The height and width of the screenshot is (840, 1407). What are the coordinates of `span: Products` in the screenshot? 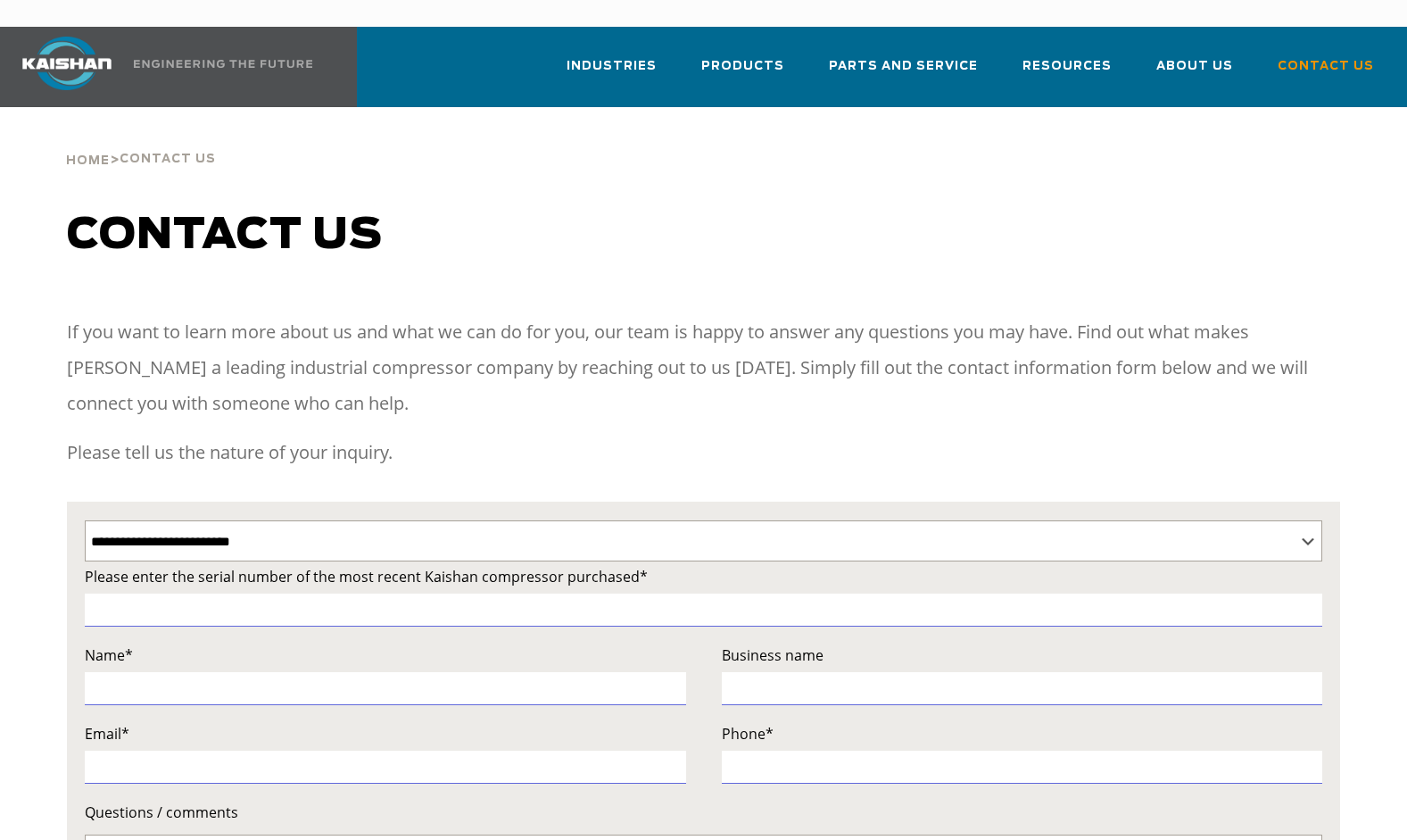 It's located at (742, 66).